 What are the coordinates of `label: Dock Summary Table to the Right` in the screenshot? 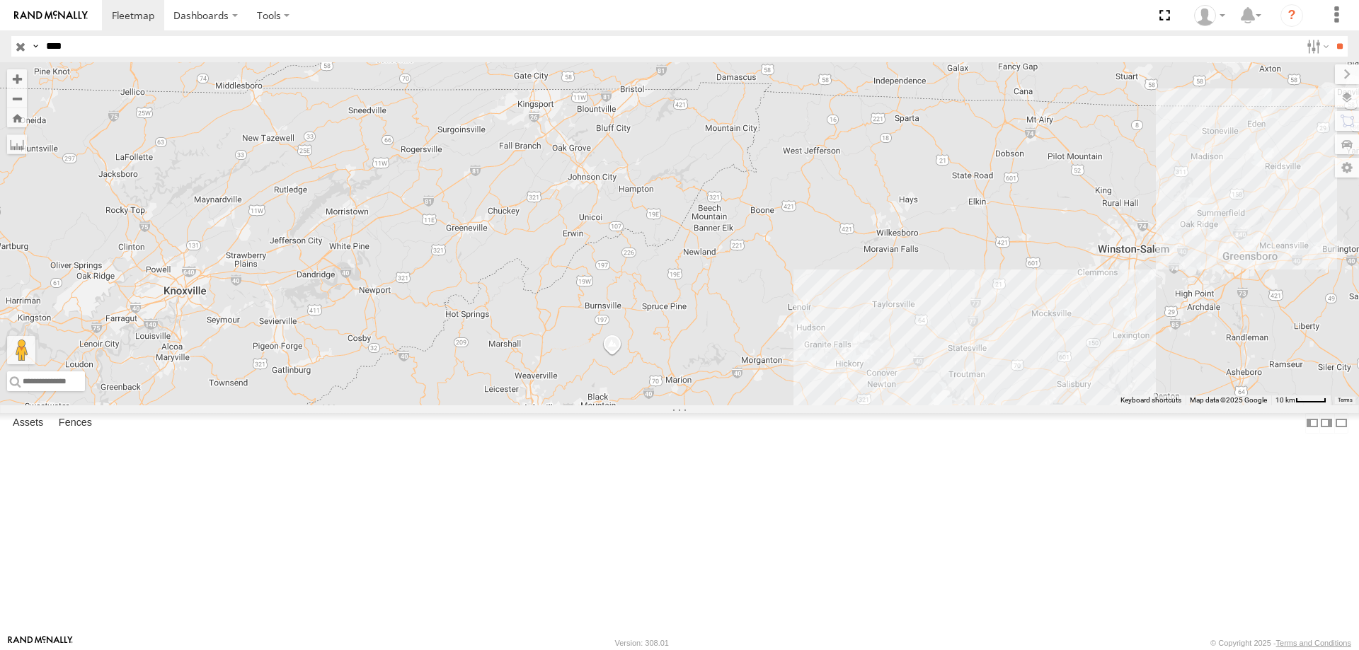 It's located at (1326, 423).